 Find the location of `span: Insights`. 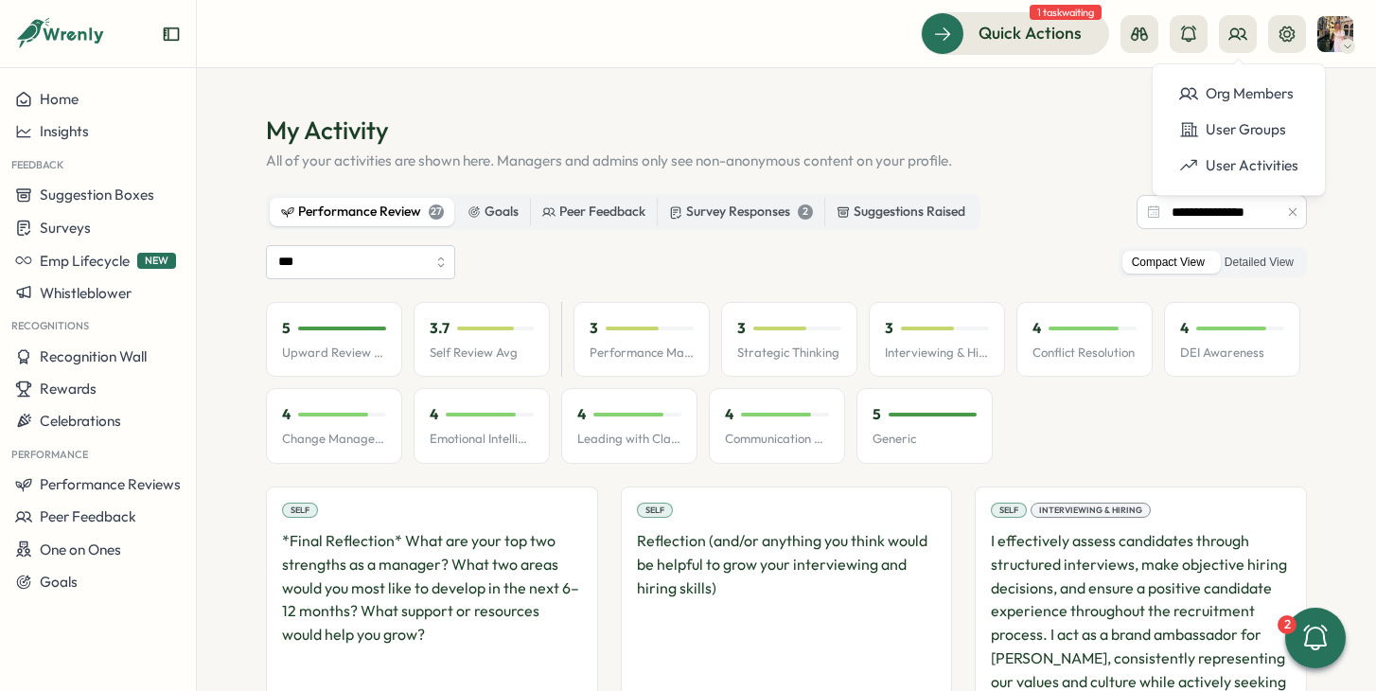

span: Insights is located at coordinates (64, 131).